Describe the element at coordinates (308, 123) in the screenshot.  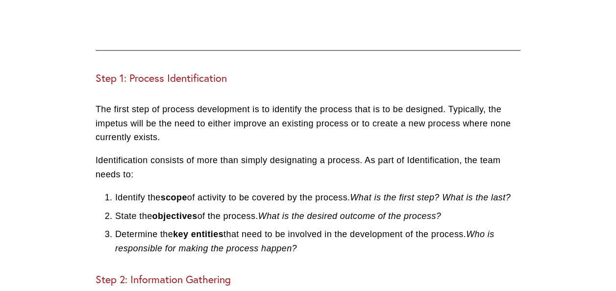
I see `p: The first step of process development is to identify the process that is to be designed. Typicall...` at that location.